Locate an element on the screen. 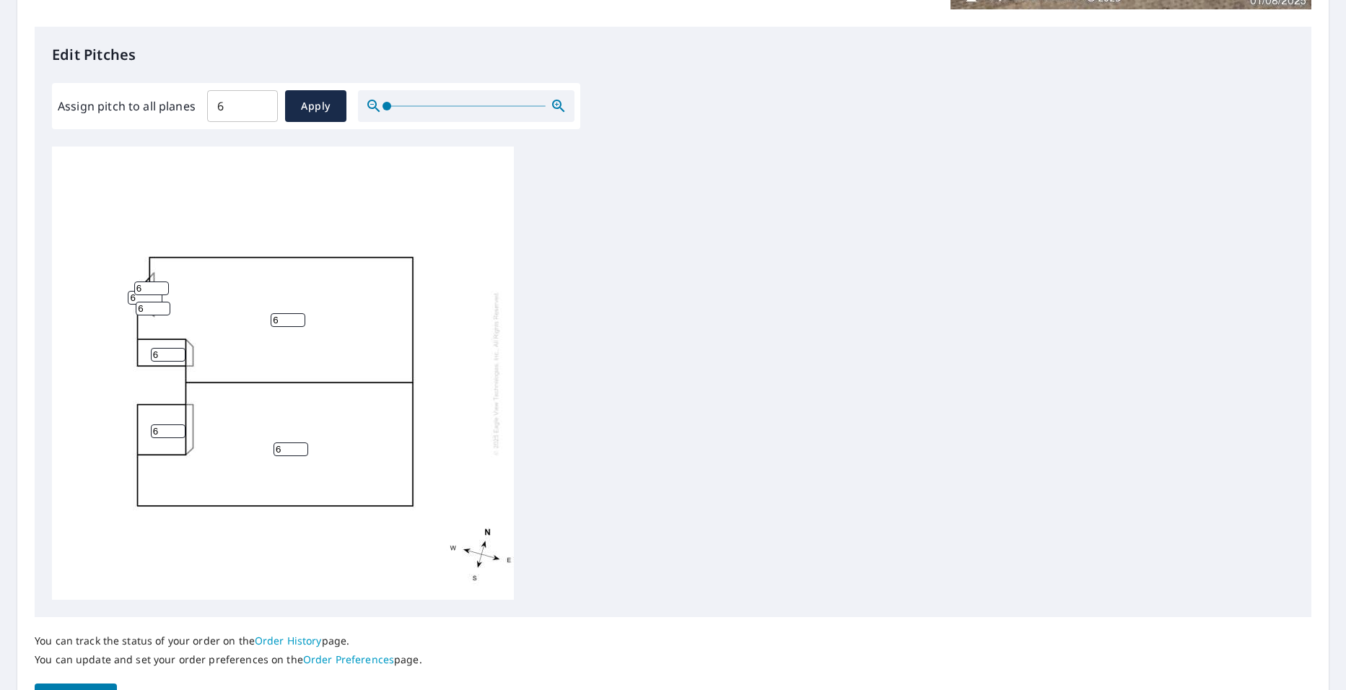  a: Order History is located at coordinates (288, 640).